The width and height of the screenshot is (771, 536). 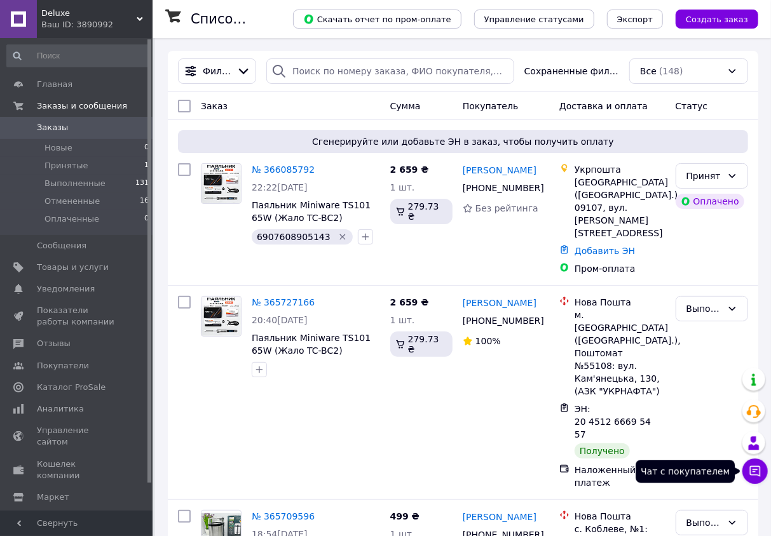 What do you see at coordinates (283, 302) in the screenshot?
I see `a: № 365727166` at bounding box center [283, 302].